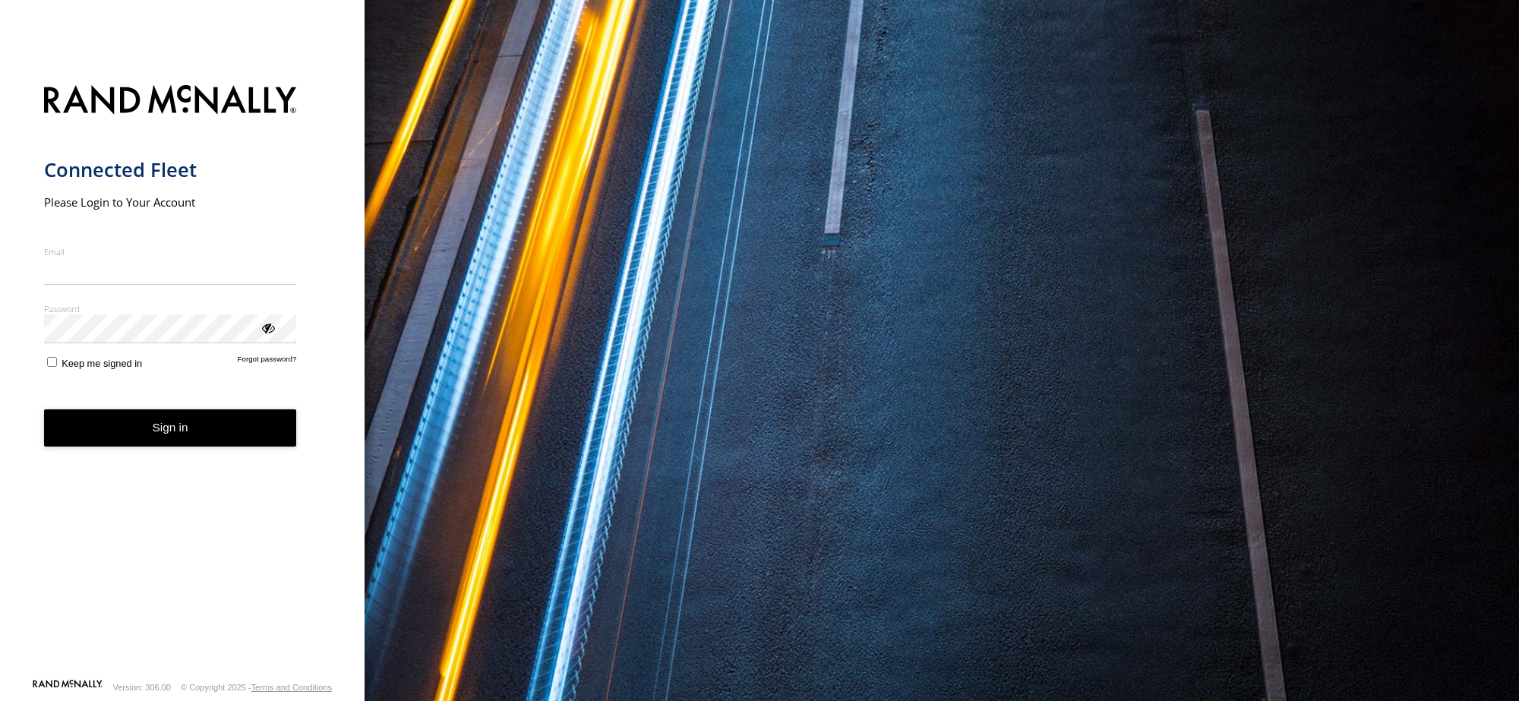 Image resolution: width=1519 pixels, height=701 pixels. I want to click on div: ViewPassword, so click(267, 327).